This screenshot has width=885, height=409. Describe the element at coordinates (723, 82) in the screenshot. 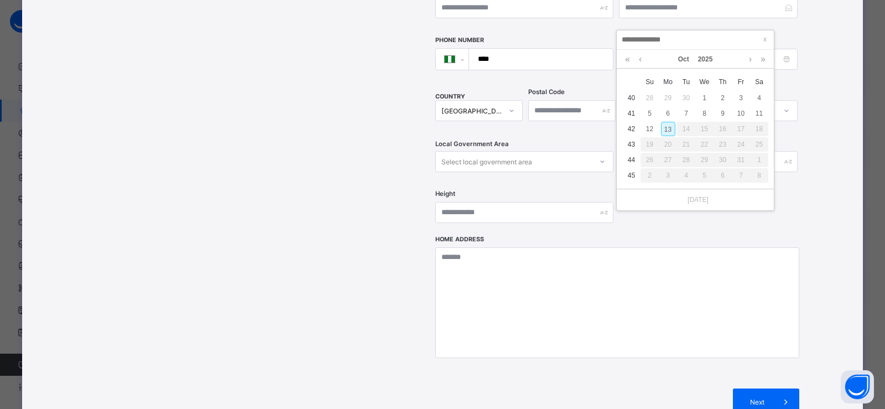

I see `th: Thu` at that location.